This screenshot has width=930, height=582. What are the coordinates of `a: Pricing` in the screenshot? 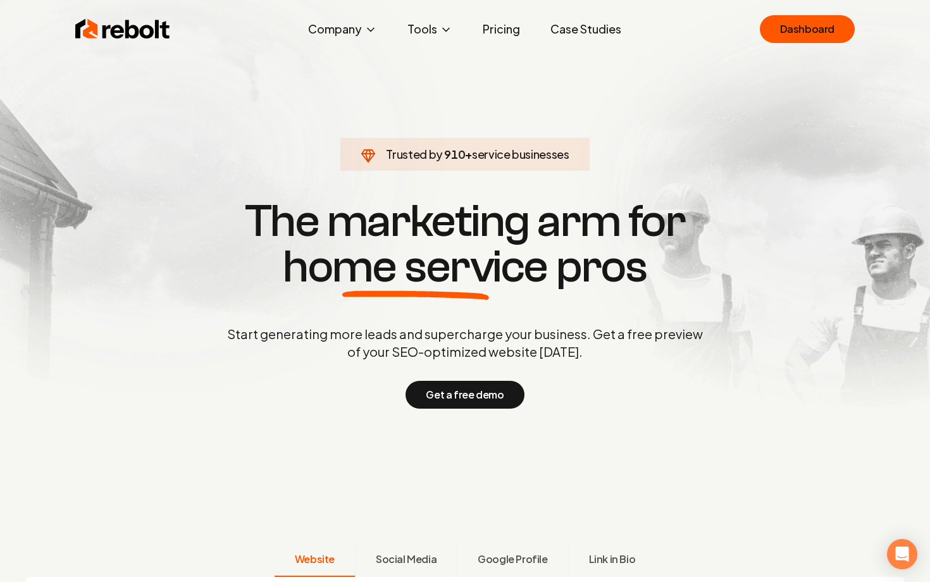 It's located at (501, 29).